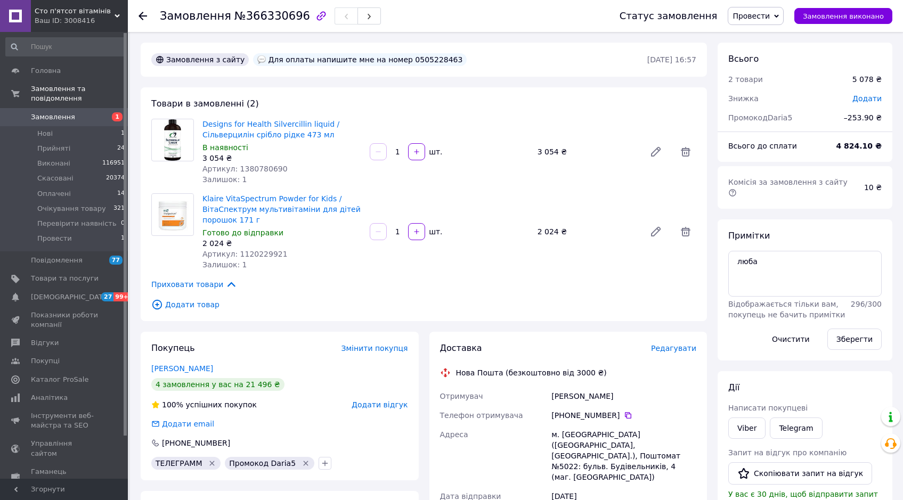  I want to click on span: Каталог ProSale, so click(60, 380).